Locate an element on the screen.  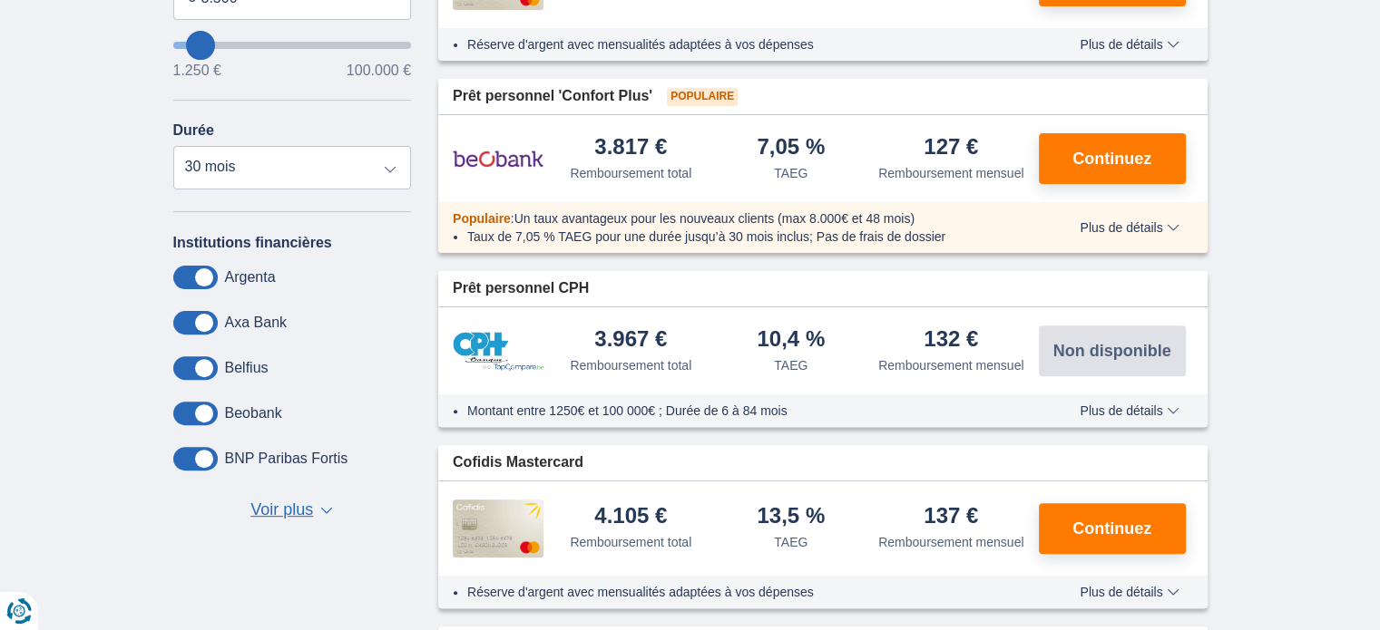
li: Taux de 7,05 % TAEG pour une durée jusqu’à 30 mois inclus; Pas de frais de dossier is located at coordinates (747, 237).